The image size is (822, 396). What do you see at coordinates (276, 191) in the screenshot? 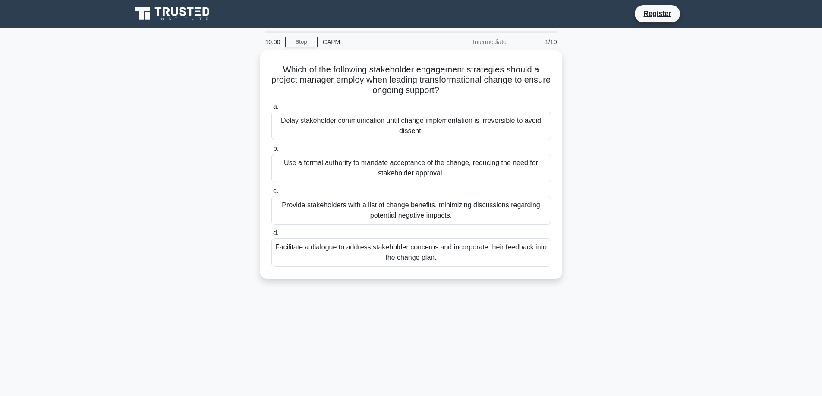
I see `span: c.` at bounding box center [276, 191].